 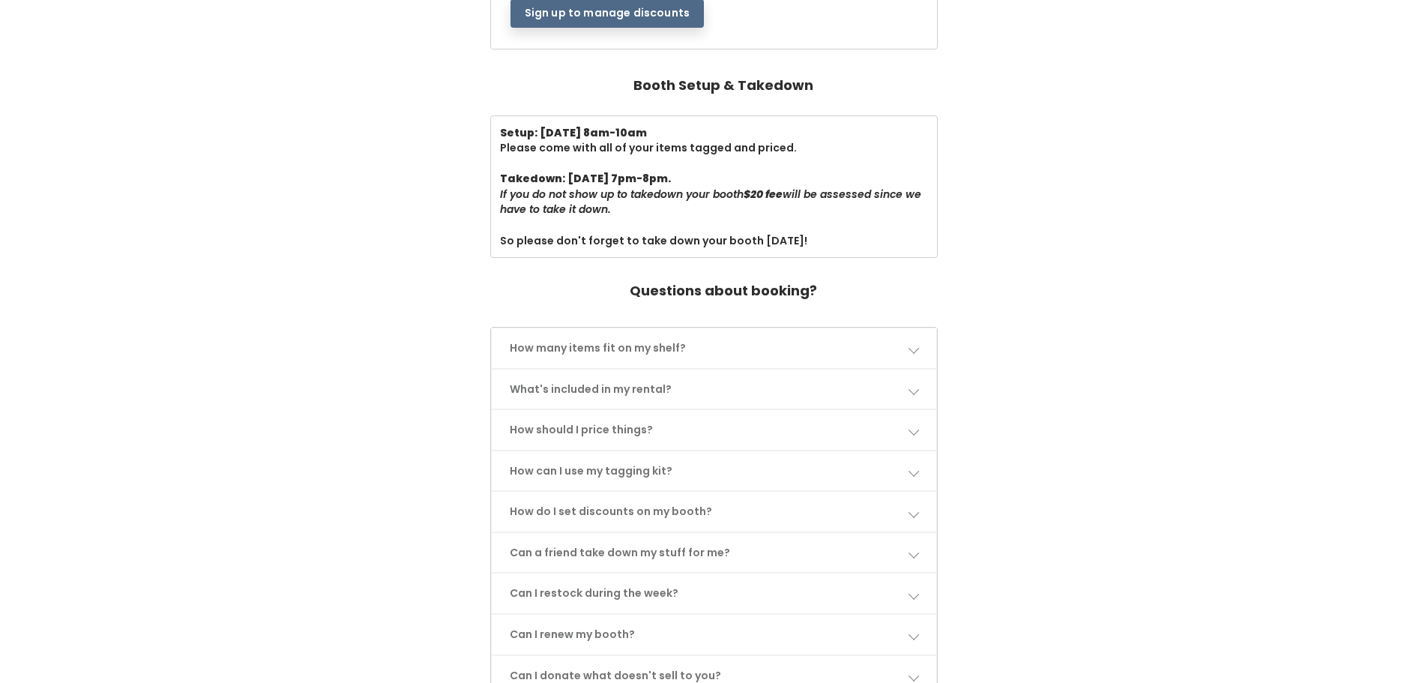 What do you see at coordinates (714, 471) in the screenshot?
I see `a: How can I use my tagging kit?` at bounding box center [714, 471].